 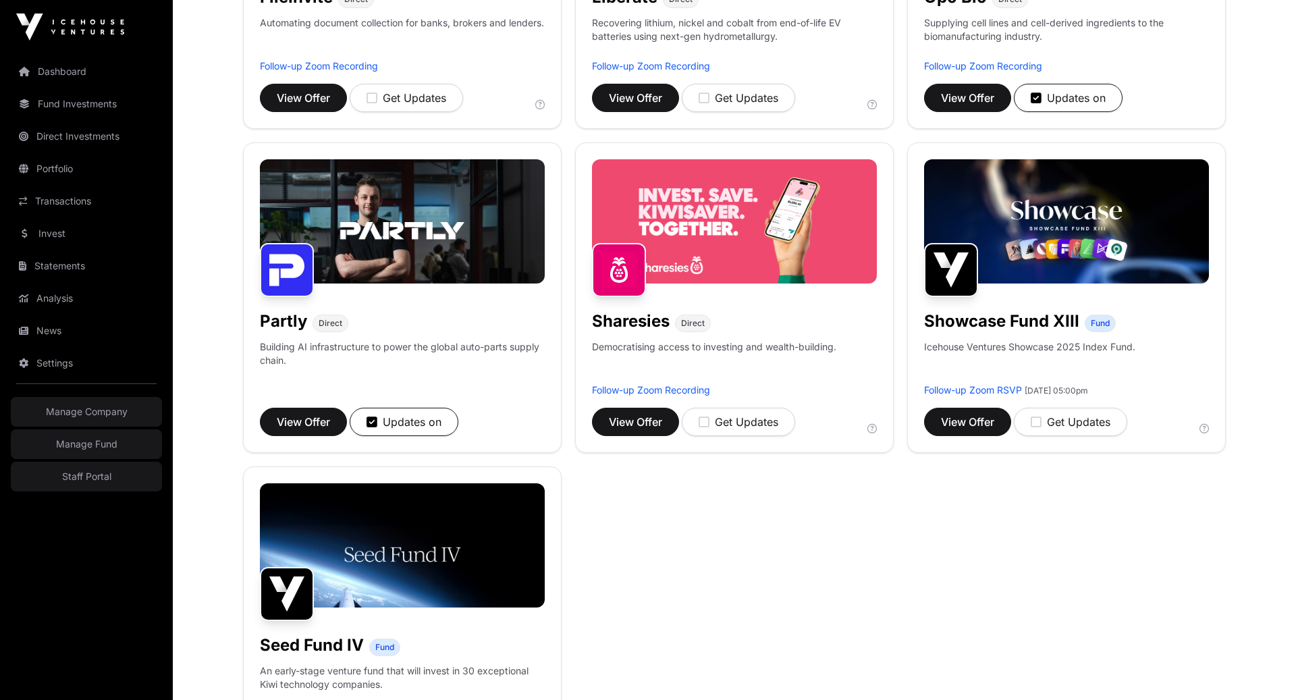 I want to click on p: Building AI infrastructure to power the global auto-parts supply chain., so click(x=402, y=362).